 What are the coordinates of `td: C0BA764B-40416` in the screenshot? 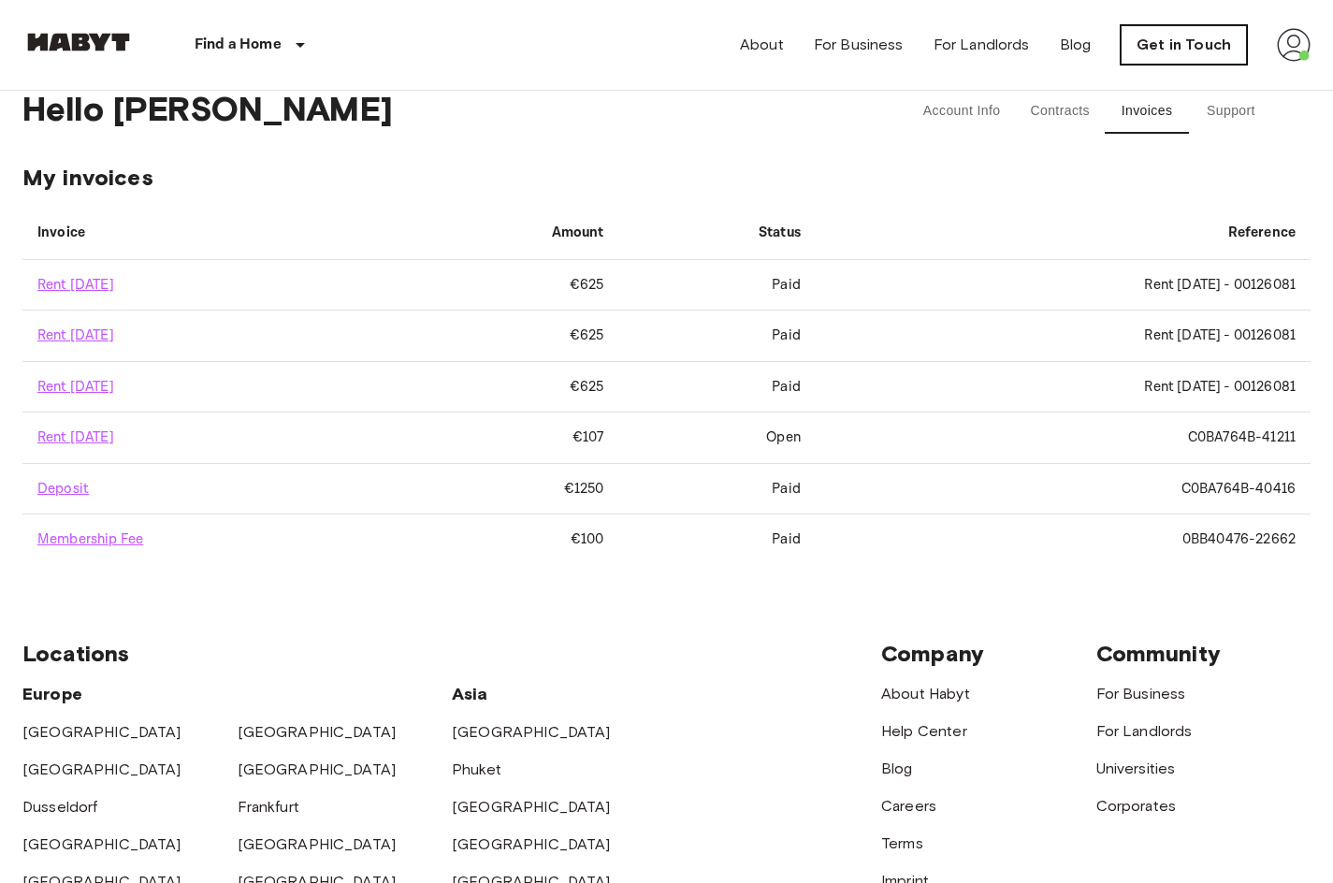 It's located at (1063, 489).